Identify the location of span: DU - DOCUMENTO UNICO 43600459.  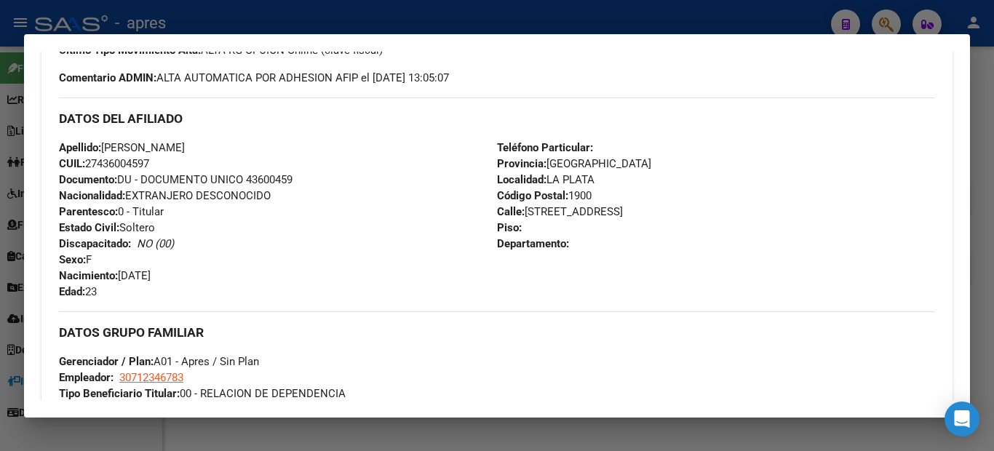
(175, 180).